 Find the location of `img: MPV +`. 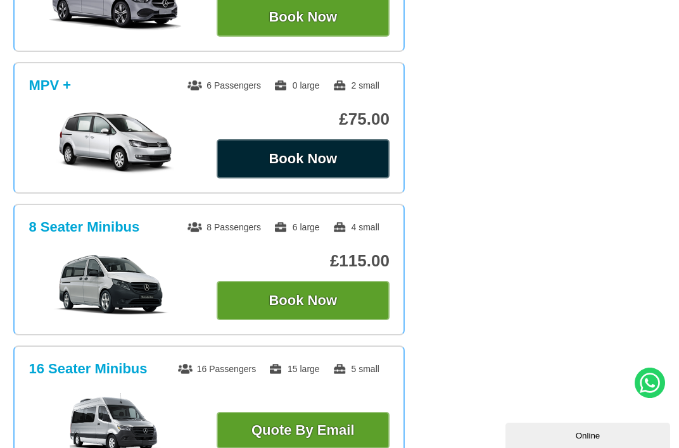

img: MPV + is located at coordinates (115, 143).